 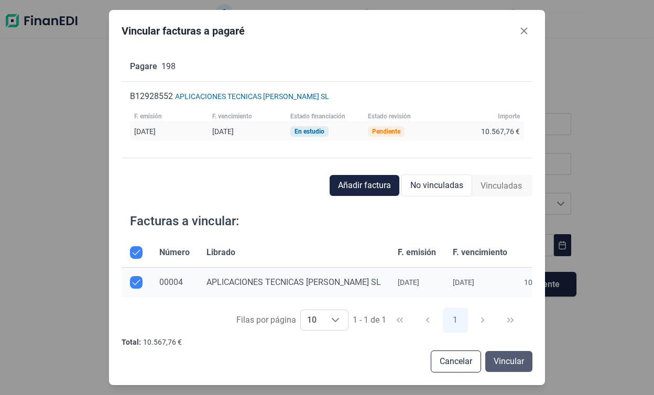 I want to click on span: No vinculadas, so click(x=436, y=185).